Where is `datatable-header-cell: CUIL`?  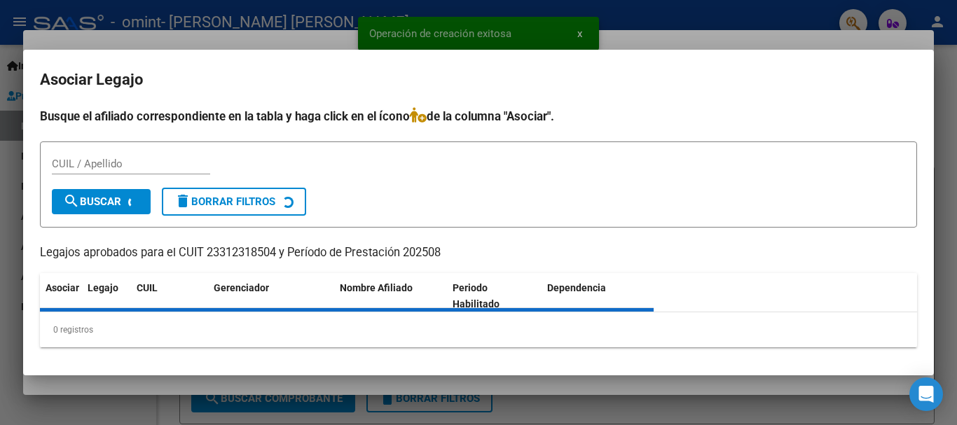
datatable-header-cell: CUIL is located at coordinates (169, 296).